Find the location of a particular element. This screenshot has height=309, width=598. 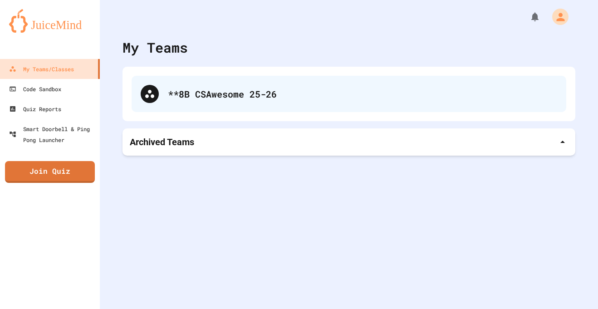

div: My Teams is located at coordinates (155, 47).